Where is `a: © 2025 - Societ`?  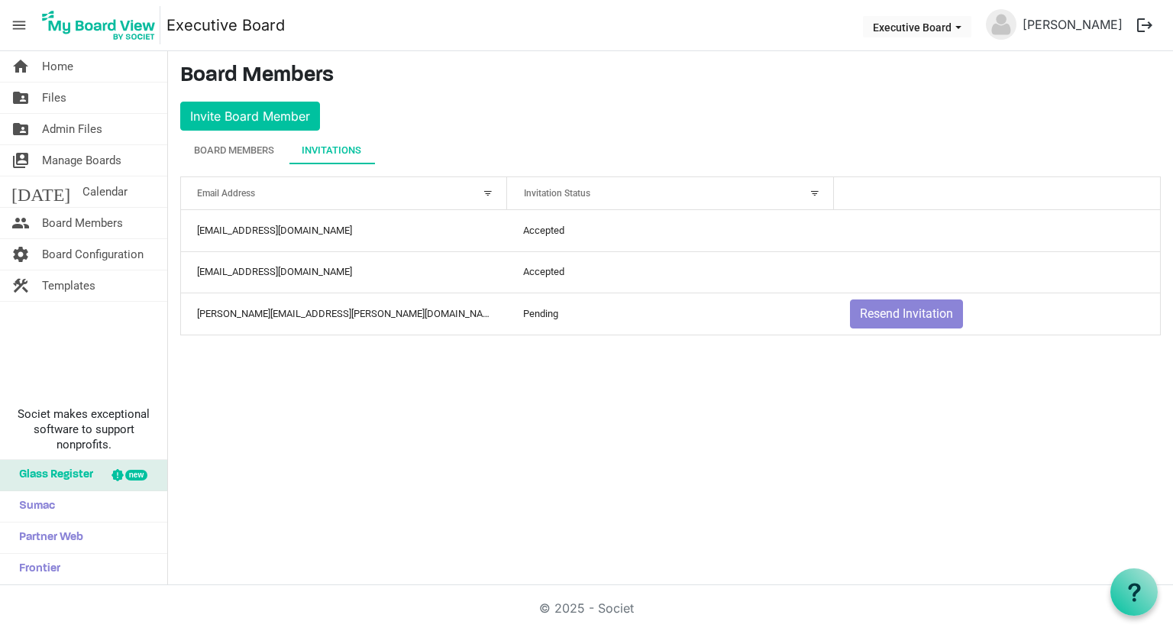 a: © 2025 - Societ is located at coordinates (587, 608).